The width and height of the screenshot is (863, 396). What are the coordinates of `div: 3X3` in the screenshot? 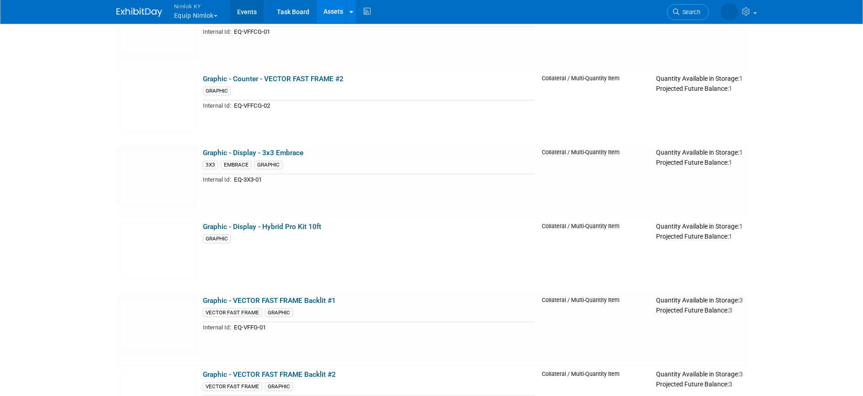 It's located at (210, 165).